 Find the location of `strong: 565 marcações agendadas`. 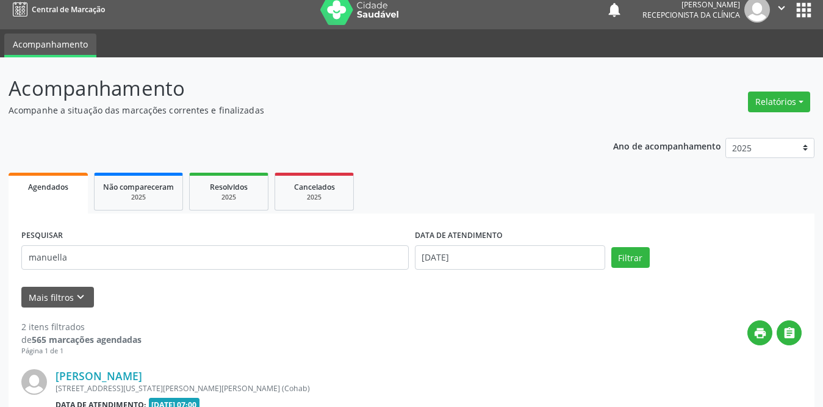

strong: 565 marcações agendadas is located at coordinates (87, 339).